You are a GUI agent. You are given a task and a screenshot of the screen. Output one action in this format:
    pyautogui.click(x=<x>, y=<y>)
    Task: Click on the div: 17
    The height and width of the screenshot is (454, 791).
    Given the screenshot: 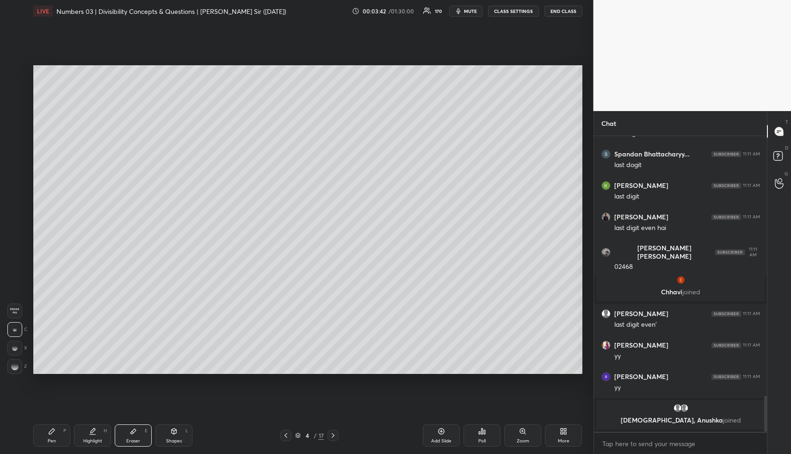 What is the action you would take?
    pyautogui.click(x=321, y=435)
    